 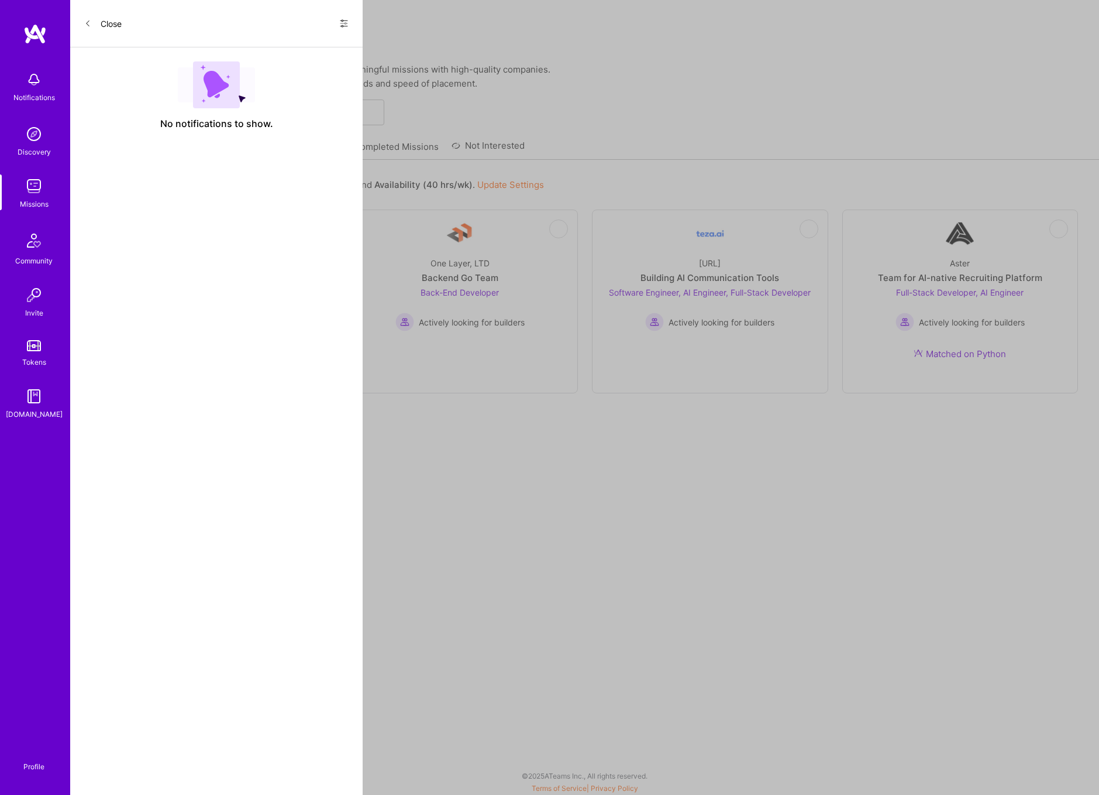 I want to click on img: Invite, so click(x=34, y=295).